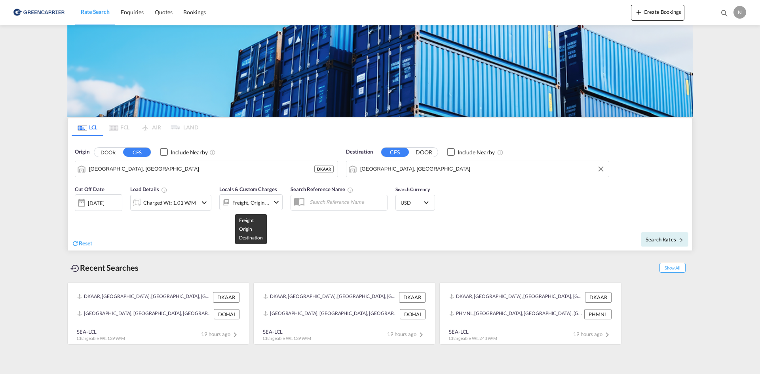 This screenshot has width=760, height=374. Describe the element at coordinates (248, 189) in the screenshot. I see `span: Locals & Custom Charges` at that location.